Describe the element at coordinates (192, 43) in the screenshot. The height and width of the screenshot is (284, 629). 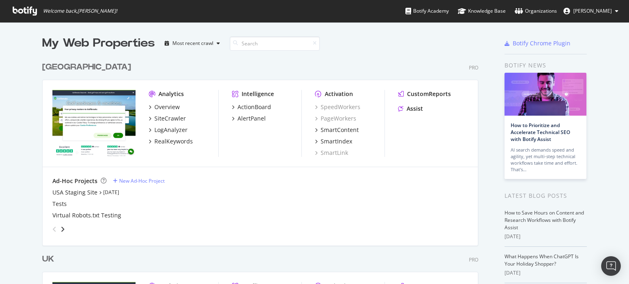
I see `button: Most recent crawl` at that location.